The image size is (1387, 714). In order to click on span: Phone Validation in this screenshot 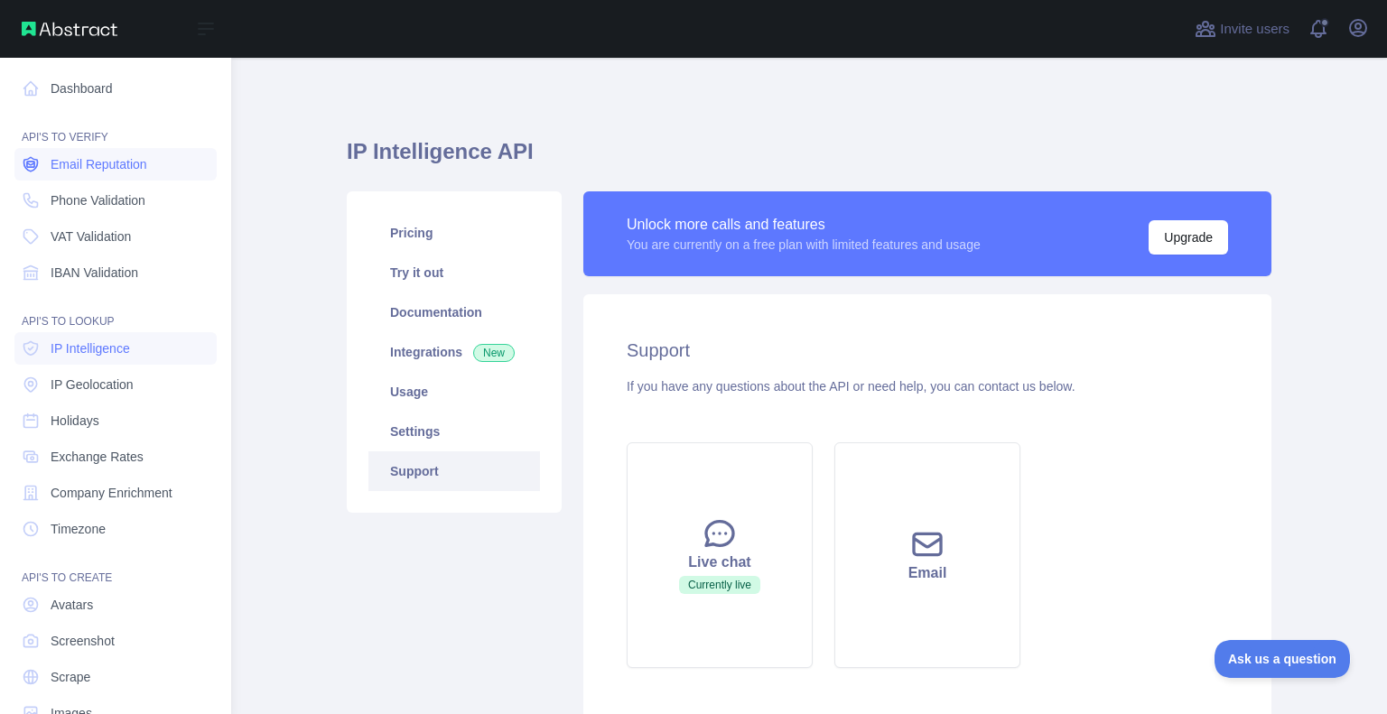, I will do `click(97, 200)`.